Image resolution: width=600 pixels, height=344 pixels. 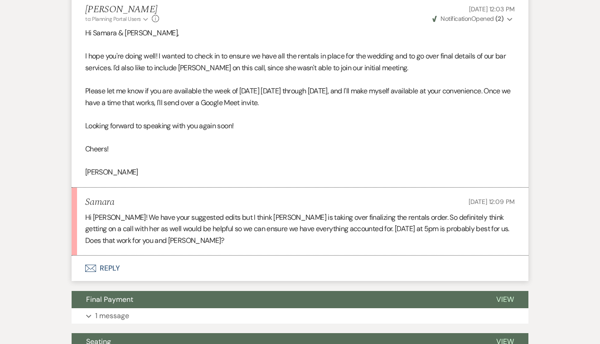 I want to click on span: View, so click(x=504, y=299).